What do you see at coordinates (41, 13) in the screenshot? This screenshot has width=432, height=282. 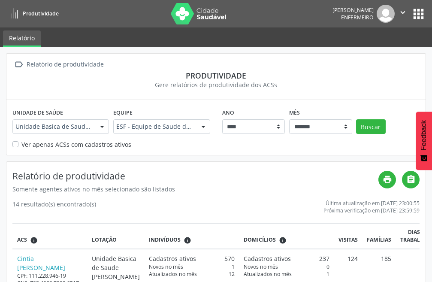 I see `span: Produtividade` at bounding box center [41, 13].